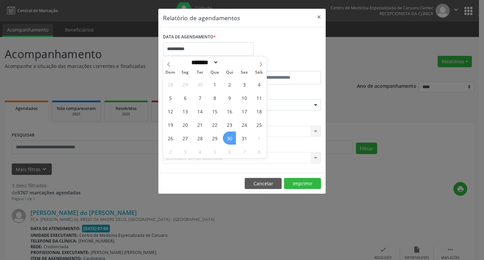 The height and width of the screenshot is (260, 484). What do you see at coordinates (263, 183) in the screenshot?
I see `button: Cancelar` at bounding box center [263, 183].